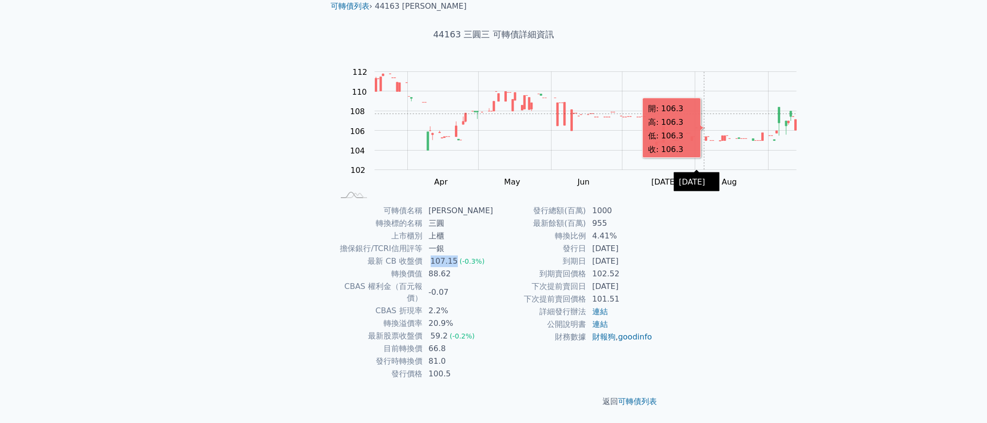 The width and height of the screenshot is (987, 423). I want to click on td: 最新餘額(百萬), so click(540, 223).